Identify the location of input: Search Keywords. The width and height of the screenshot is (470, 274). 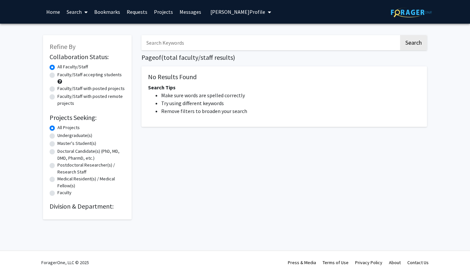
(270, 43).